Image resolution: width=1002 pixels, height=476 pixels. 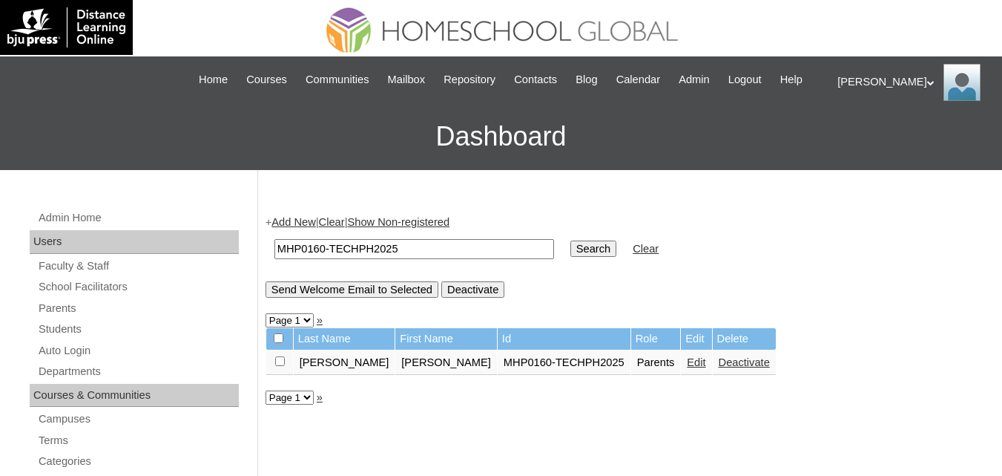 I want to click on a: Departments, so click(x=138, y=371).